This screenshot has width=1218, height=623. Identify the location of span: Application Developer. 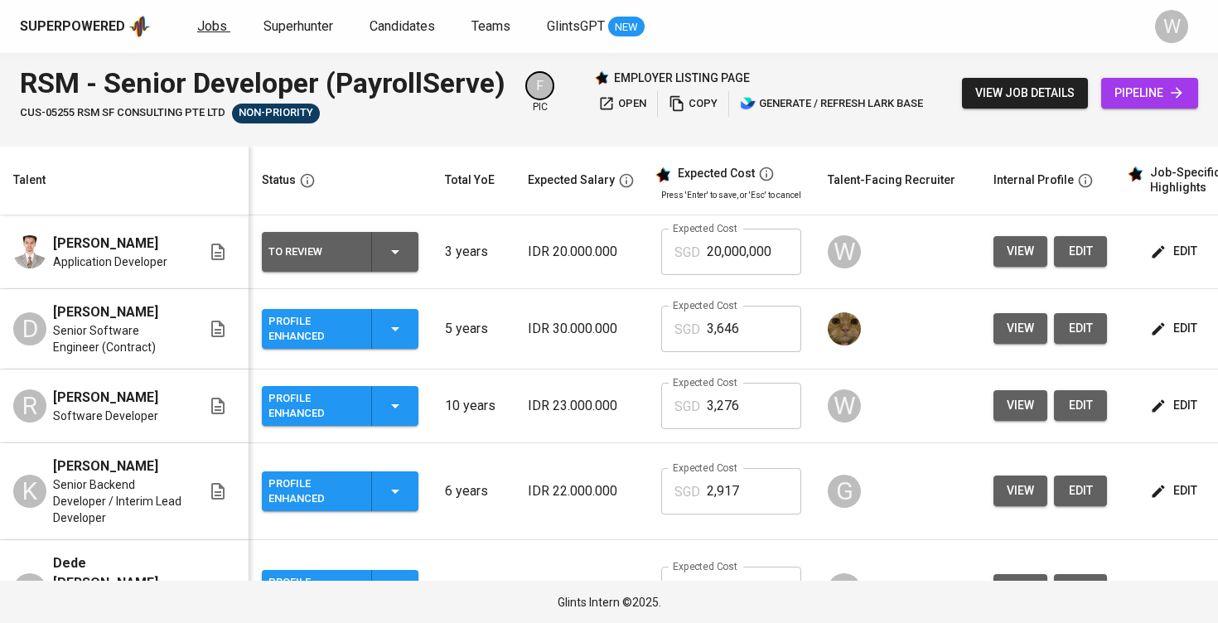
(110, 262).